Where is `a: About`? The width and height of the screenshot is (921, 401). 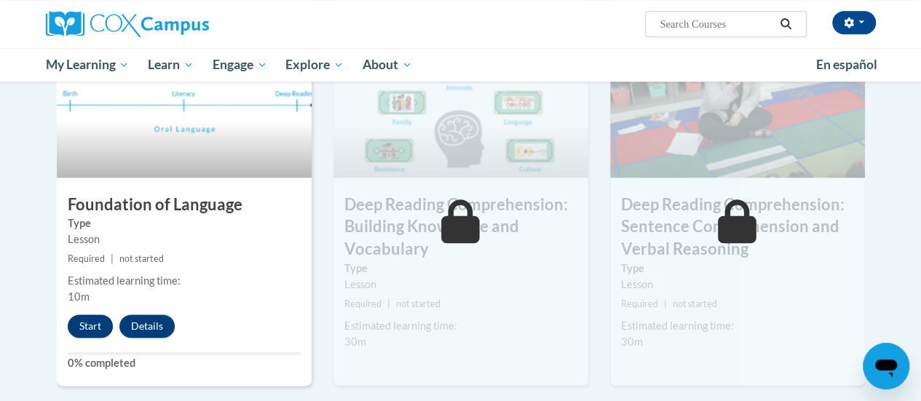
a: About is located at coordinates (387, 65).